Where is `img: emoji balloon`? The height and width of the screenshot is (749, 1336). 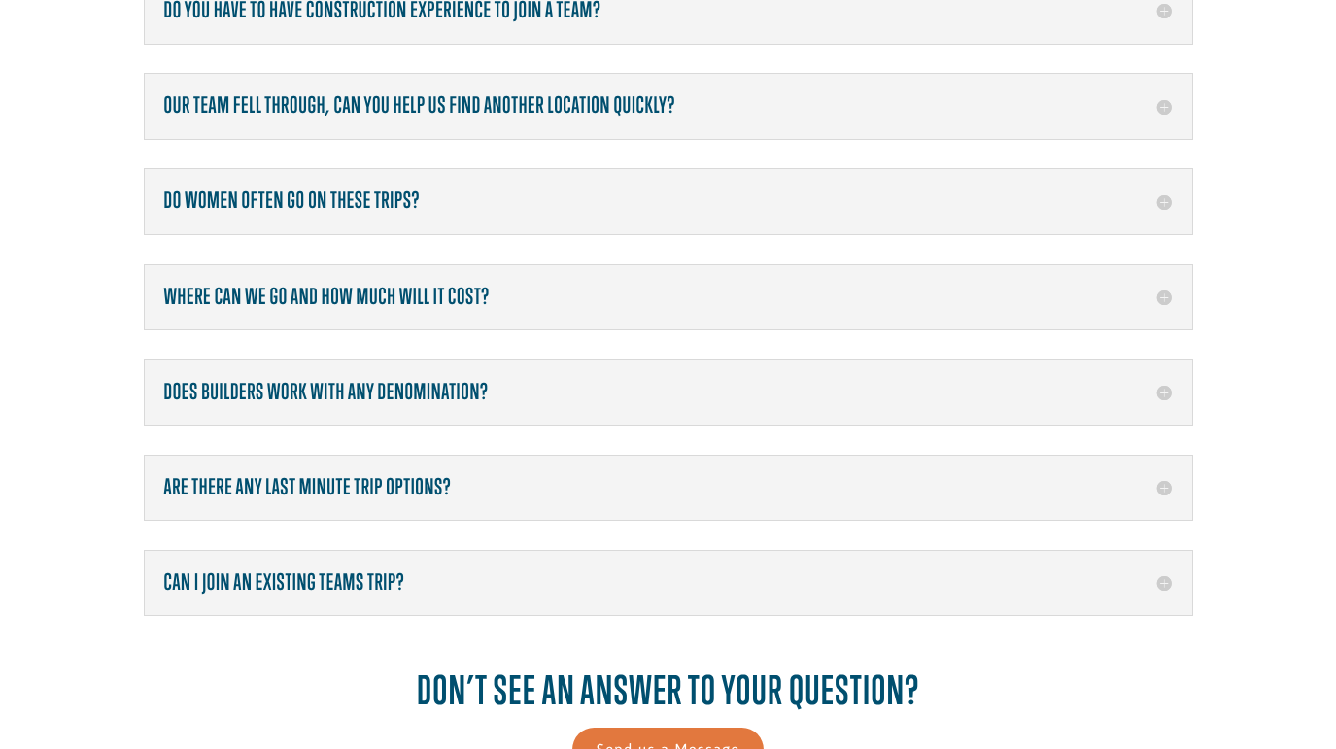 img: emoji balloon is located at coordinates (43, 49).